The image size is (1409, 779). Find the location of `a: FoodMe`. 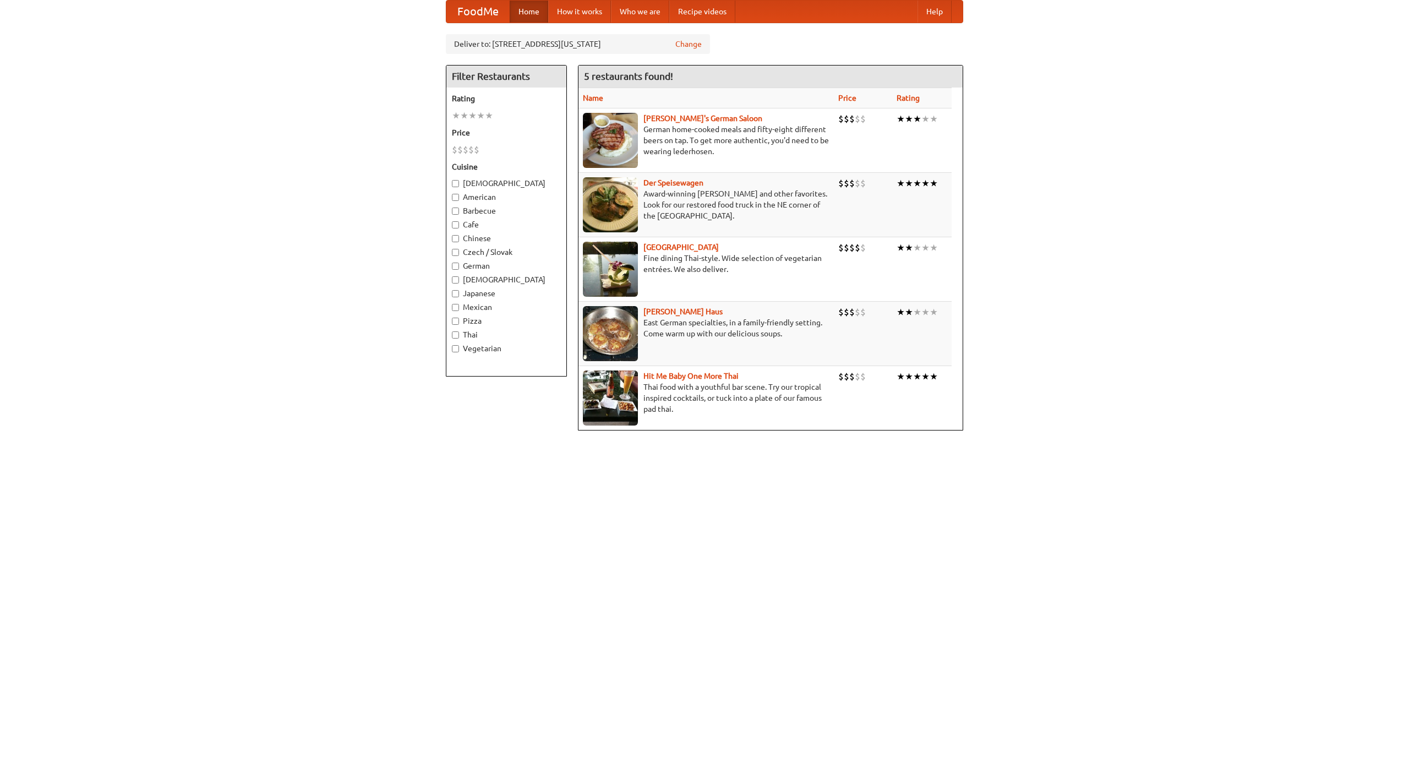

a: FoodMe is located at coordinates (478, 12).